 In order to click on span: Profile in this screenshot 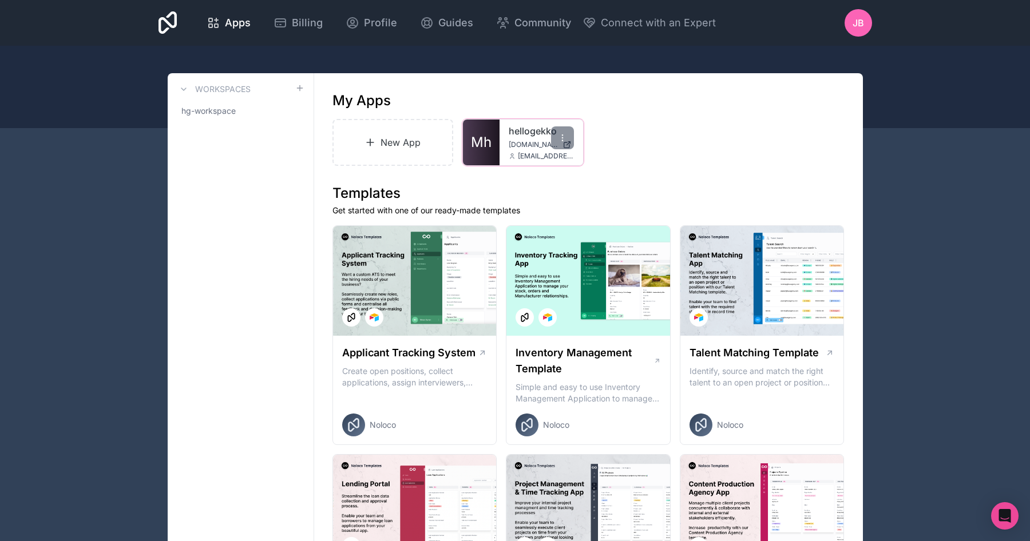, I will do `click(381, 23)`.